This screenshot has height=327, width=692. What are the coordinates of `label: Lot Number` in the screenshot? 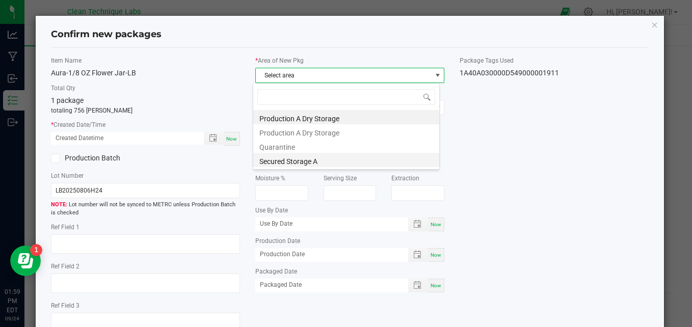 It's located at (145, 176).